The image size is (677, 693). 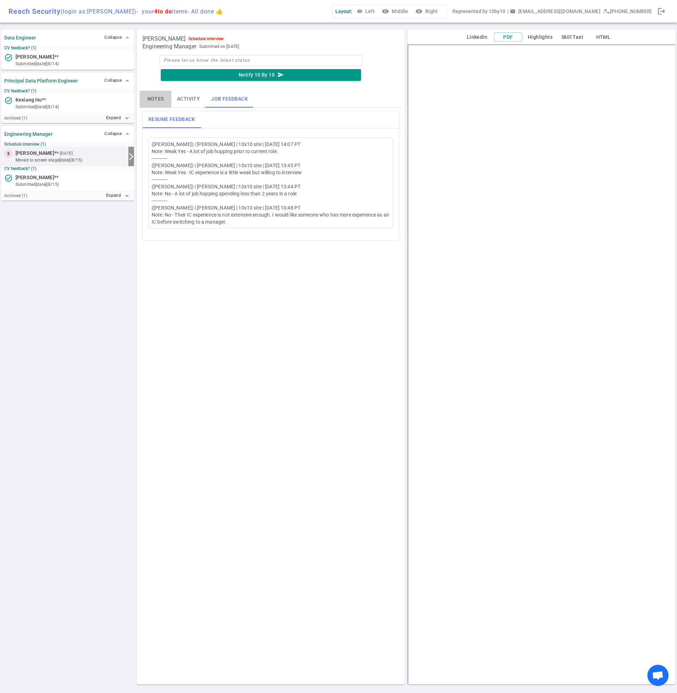 What do you see at coordinates (396, 11) in the screenshot?
I see `button: visibilityMiddle` at bounding box center [396, 11].